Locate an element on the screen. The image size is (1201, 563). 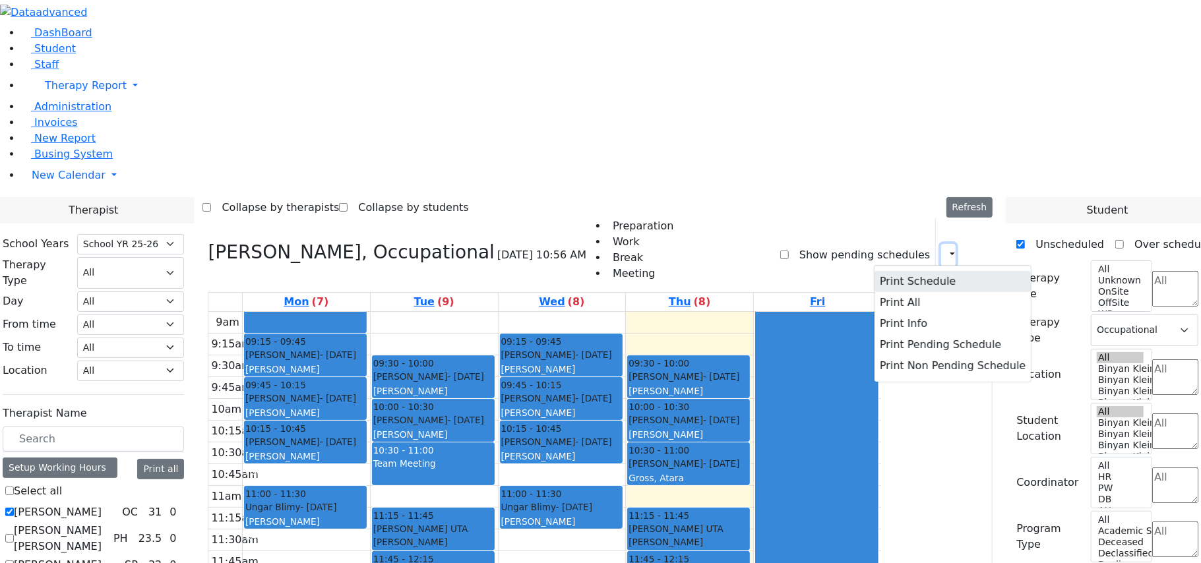
label: (7) is located at coordinates (320, 302).